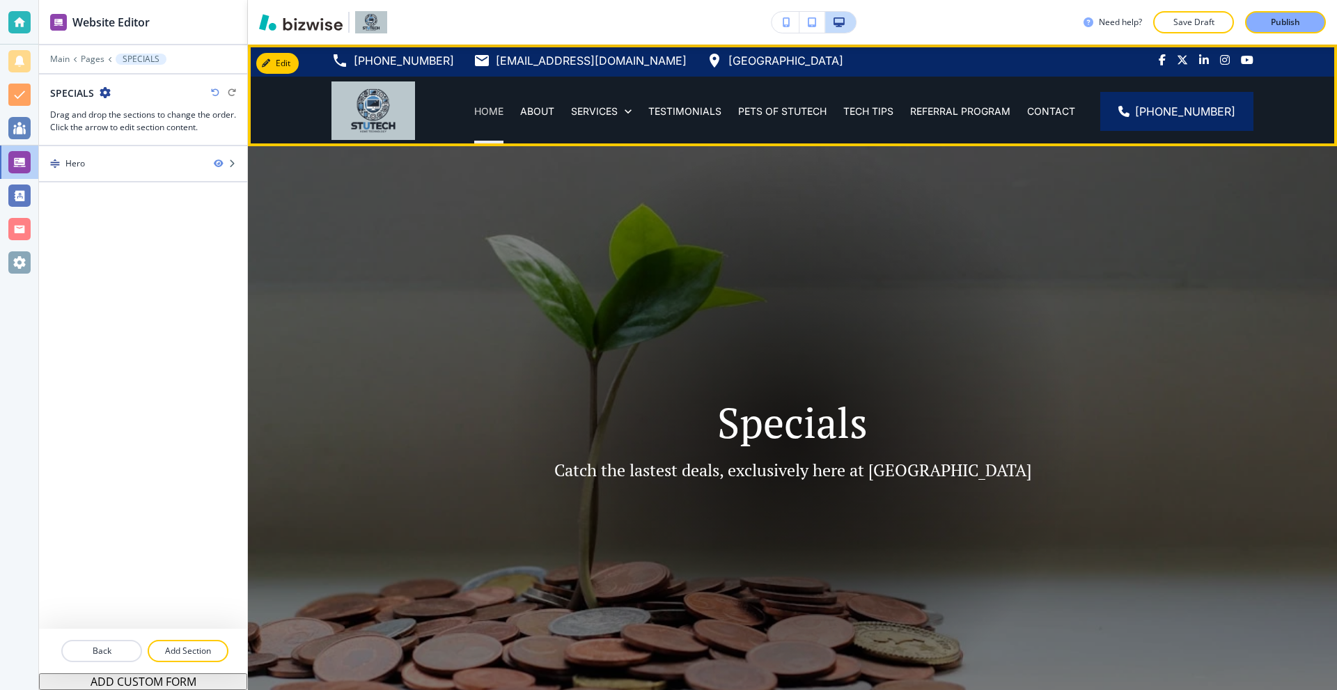 This screenshot has height=690, width=1337. I want to click on p: Add Section, so click(188, 651).